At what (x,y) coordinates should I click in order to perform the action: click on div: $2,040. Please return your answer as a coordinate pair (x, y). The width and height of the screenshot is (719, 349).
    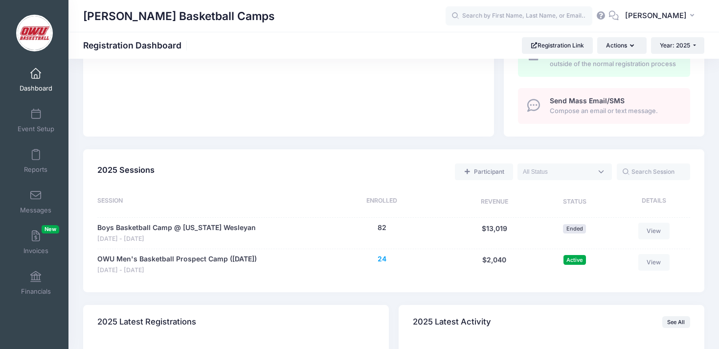
    Looking at the image, I should click on (495, 264).